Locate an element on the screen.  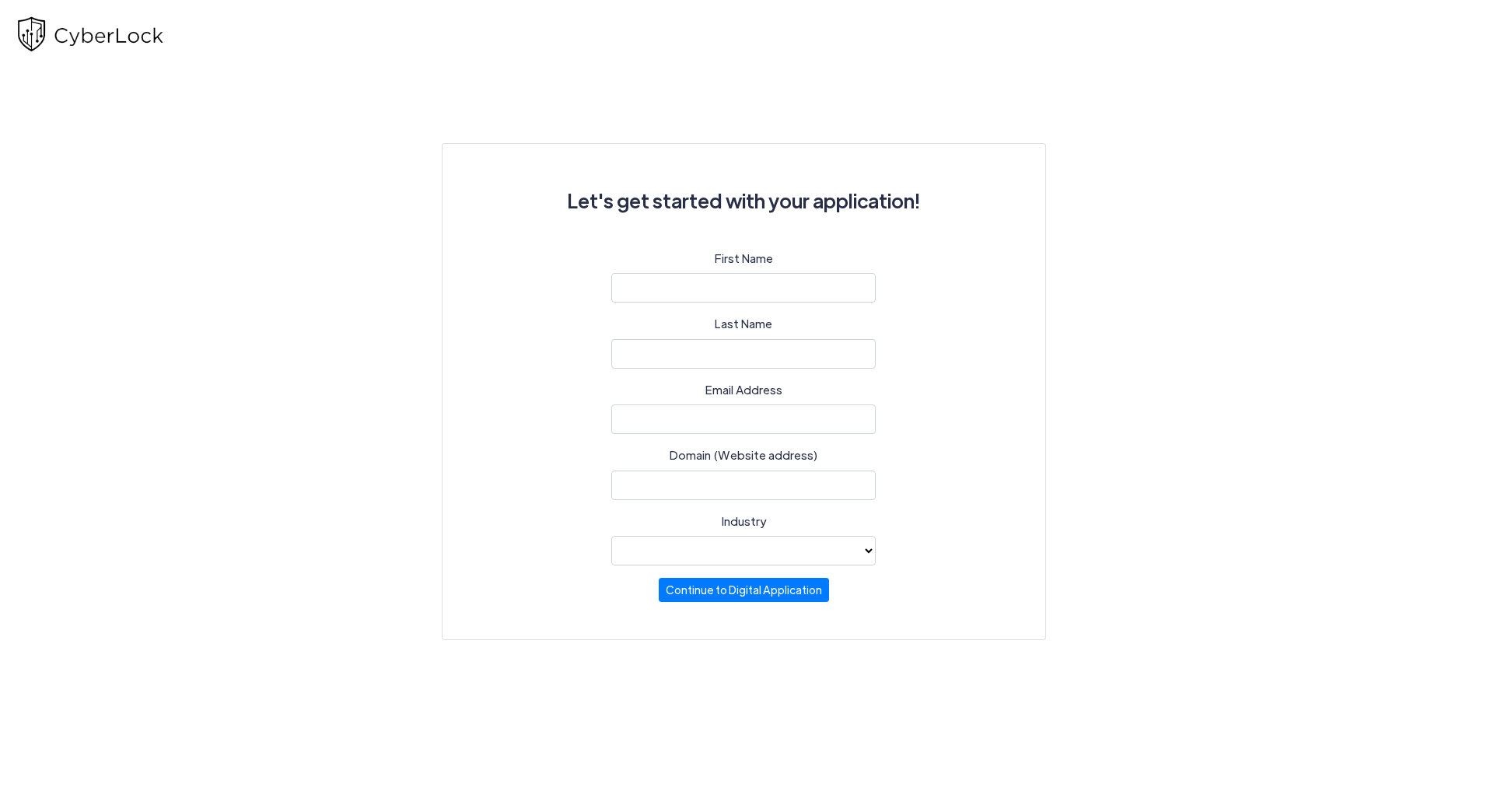
button: Continue to Digital Application is located at coordinates (743, 589).